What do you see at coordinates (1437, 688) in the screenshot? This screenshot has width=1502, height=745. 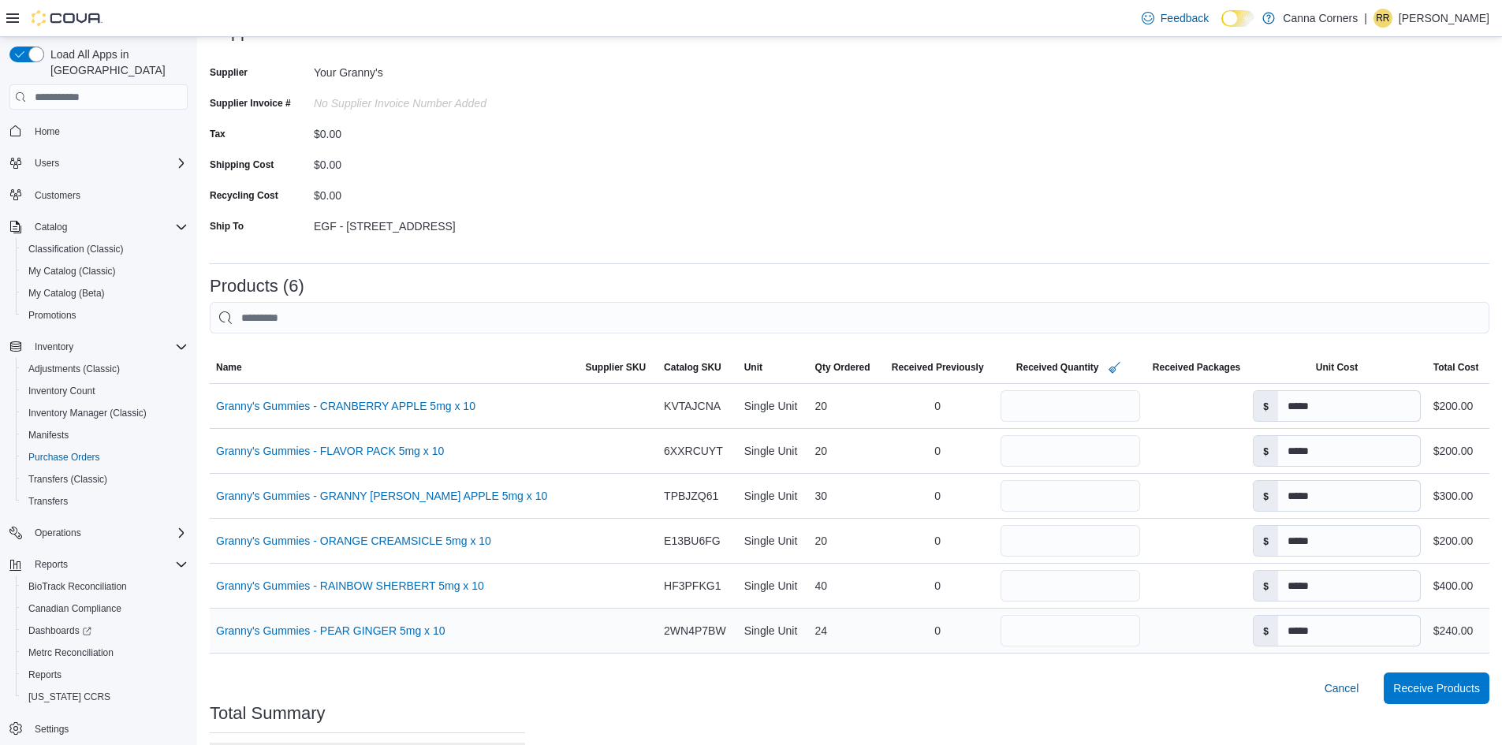 I see `button: Receive Products` at bounding box center [1437, 688].